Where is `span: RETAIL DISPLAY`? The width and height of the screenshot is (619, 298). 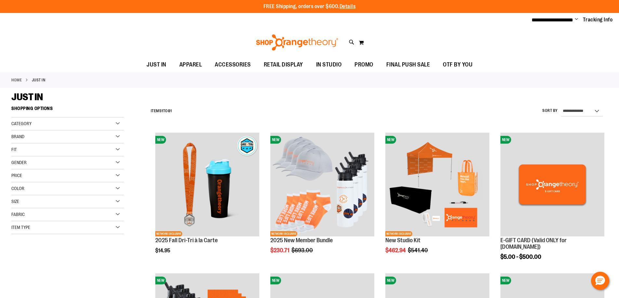
span: RETAIL DISPLAY is located at coordinates (283, 65).